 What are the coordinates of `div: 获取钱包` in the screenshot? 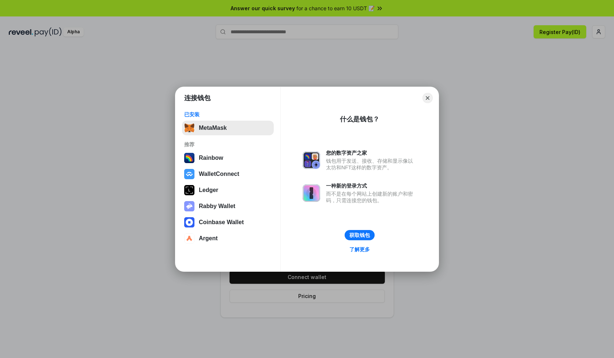 It's located at (359, 235).